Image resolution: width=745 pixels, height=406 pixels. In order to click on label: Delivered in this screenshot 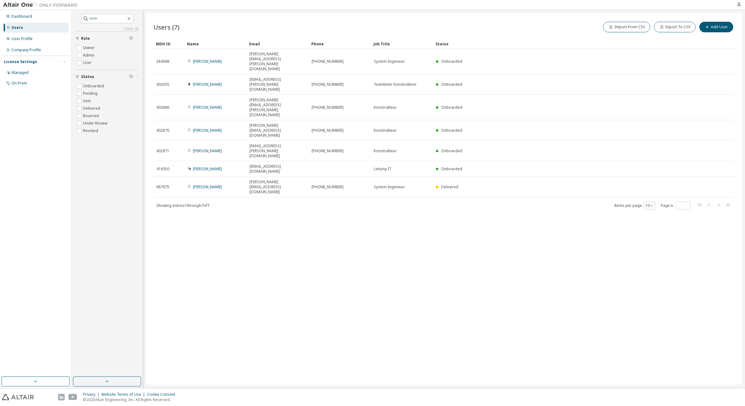, I will do `click(92, 108)`.